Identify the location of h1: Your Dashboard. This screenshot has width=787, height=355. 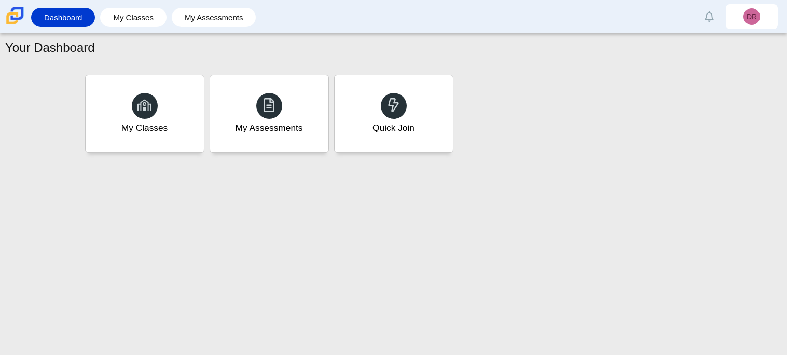
(50, 48).